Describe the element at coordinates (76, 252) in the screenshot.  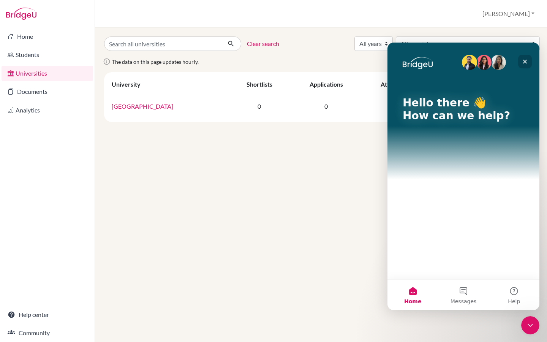
I see `button: Messages` at that location.